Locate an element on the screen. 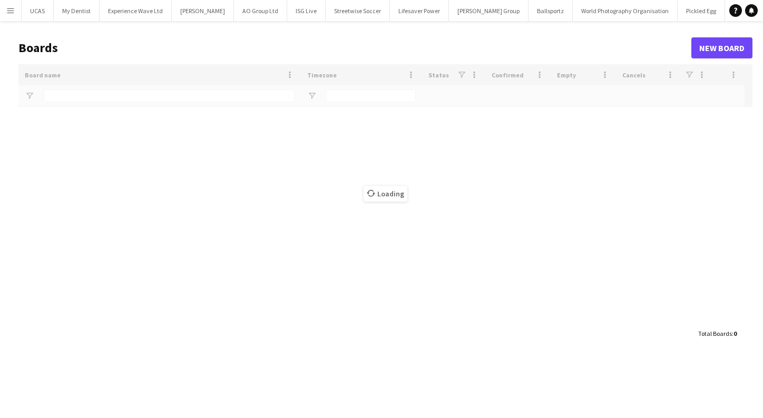  button: Ballsportz is located at coordinates (551, 11).